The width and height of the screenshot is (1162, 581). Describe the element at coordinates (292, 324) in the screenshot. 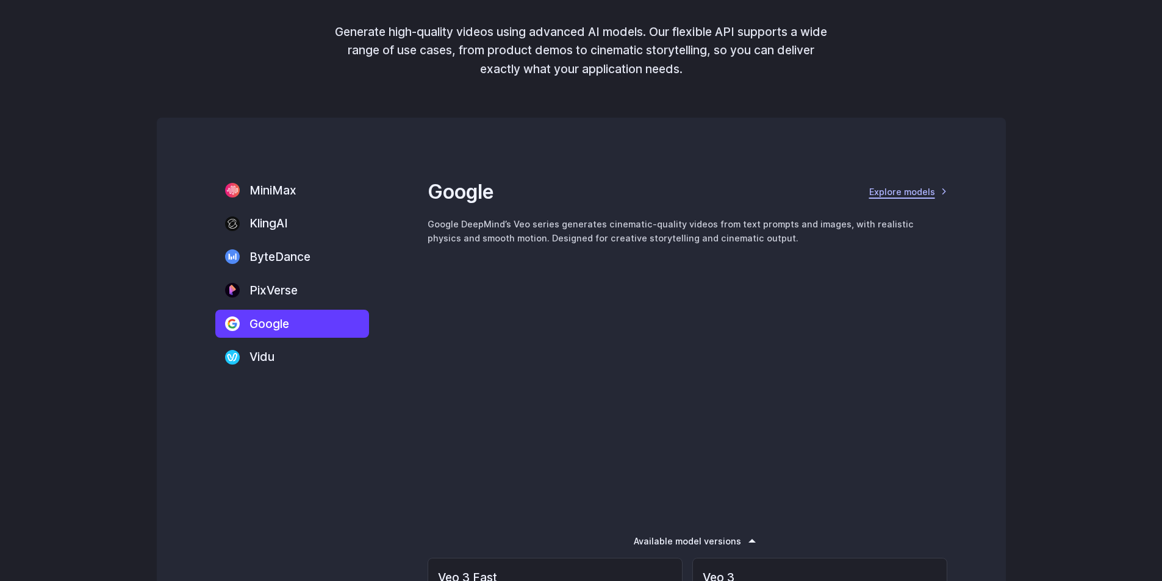

I see `label: Google` at that location.